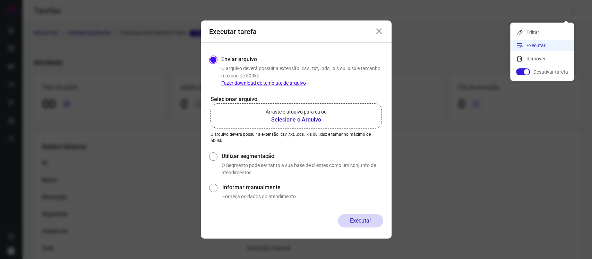 Image resolution: width=592 pixels, height=259 pixels. What do you see at coordinates (302, 196) in the screenshot?
I see `p: Forneça os dados do atendimento.` at bounding box center [302, 196].